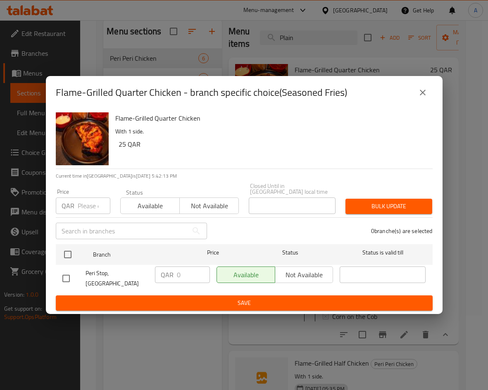 The image size is (488, 390). What do you see at coordinates (389, 206) in the screenshot?
I see `span: Bulk update` at bounding box center [389, 206].